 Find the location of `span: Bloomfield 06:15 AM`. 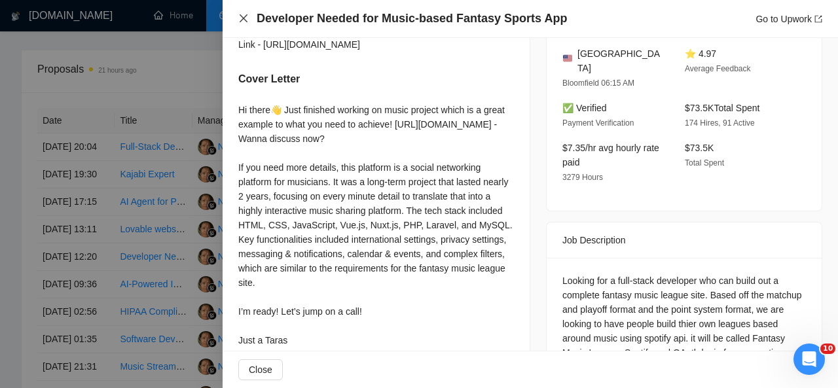

span: Bloomfield 06:15 AM is located at coordinates (598, 83).